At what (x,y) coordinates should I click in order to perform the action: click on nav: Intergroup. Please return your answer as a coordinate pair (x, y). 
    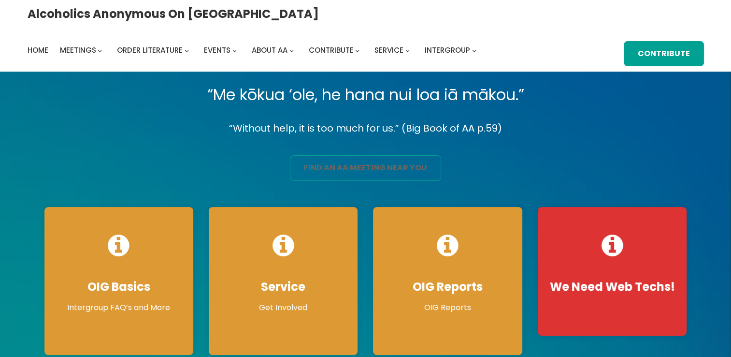
    Looking at the image, I should click on (254, 50).